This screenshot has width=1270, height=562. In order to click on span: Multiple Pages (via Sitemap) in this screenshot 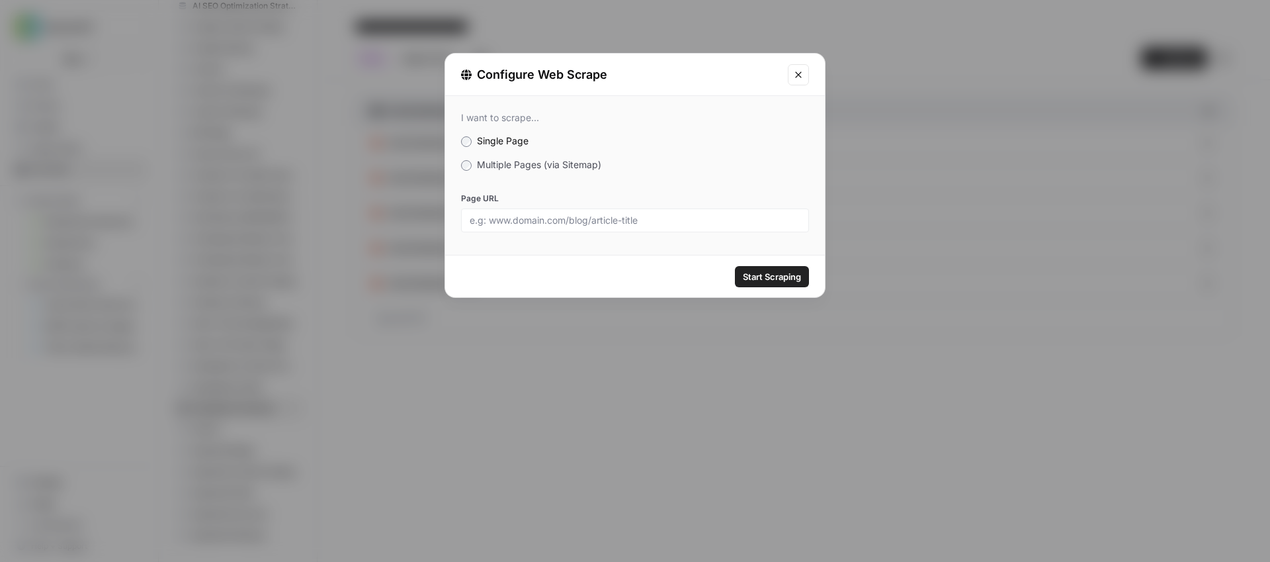, I will do `click(539, 164)`.